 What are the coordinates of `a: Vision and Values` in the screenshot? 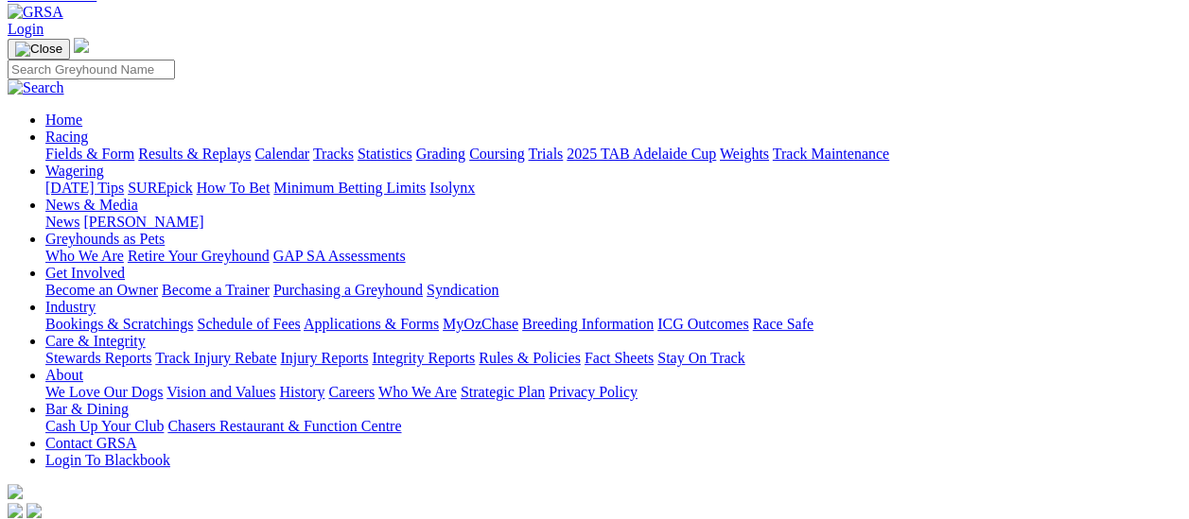 It's located at (220, 392).